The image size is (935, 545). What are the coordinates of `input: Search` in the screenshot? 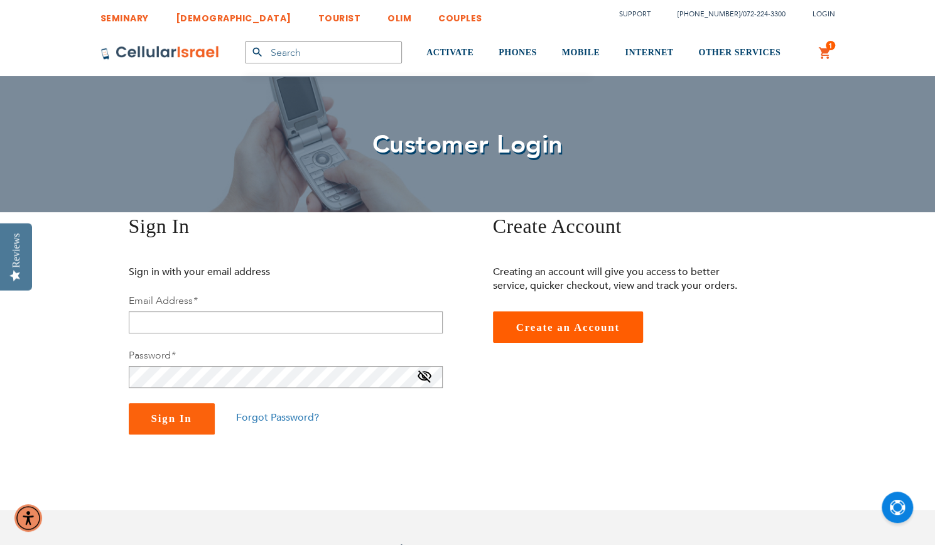 It's located at (323, 52).